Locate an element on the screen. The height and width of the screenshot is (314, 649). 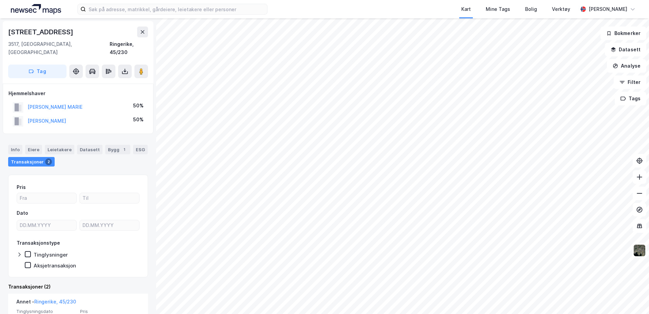
button: Tags is located at coordinates (631, 99).